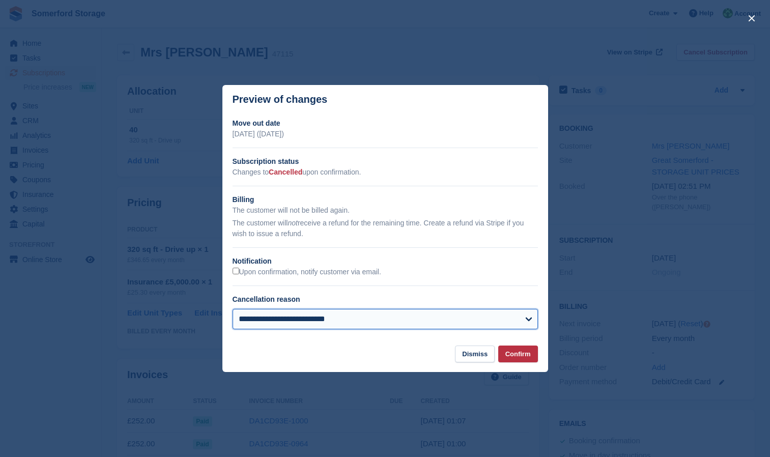 Image resolution: width=770 pixels, height=457 pixels. I want to click on input: Upon confirmation, notify customer via email., so click(236, 271).